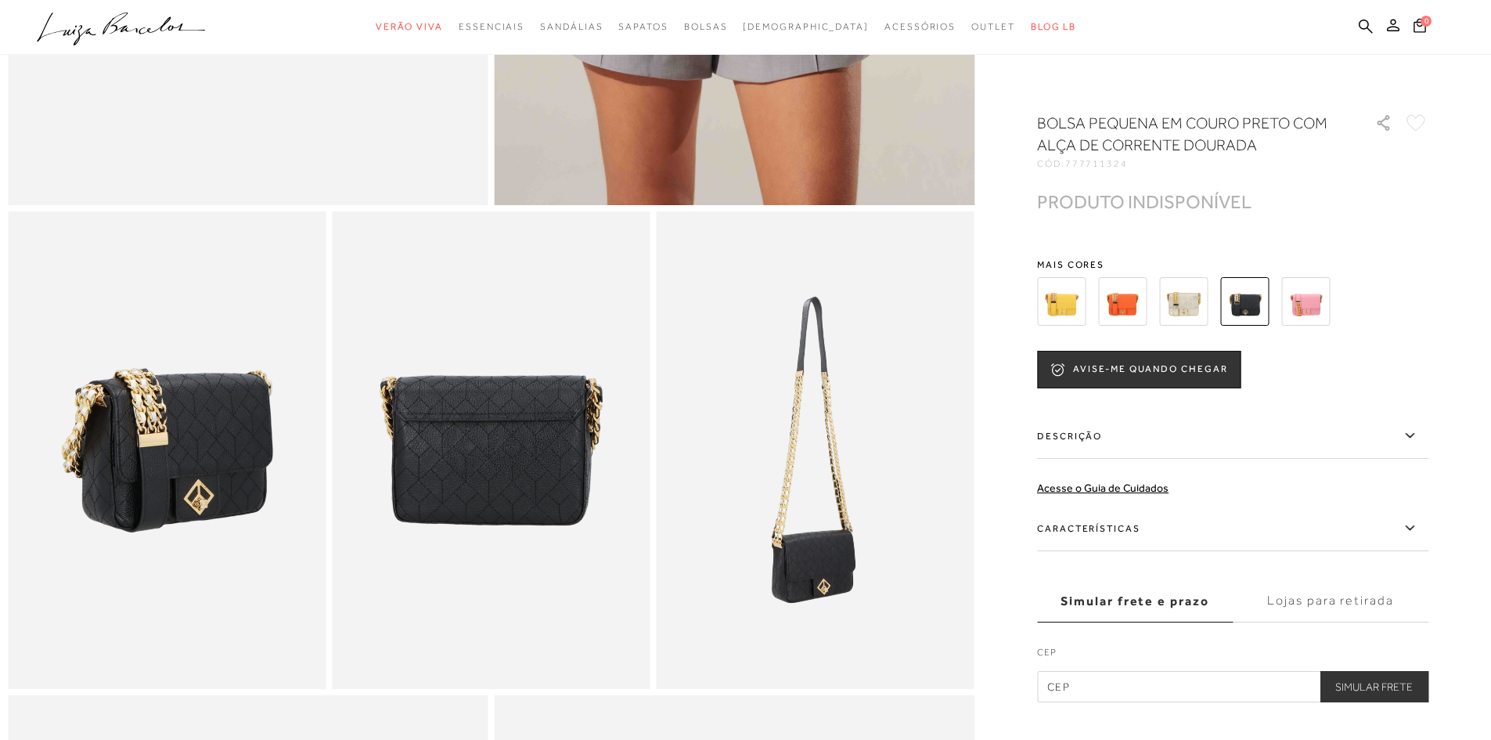  Describe the element at coordinates (1233, 656) in the screenshot. I see `label: CEP` at that location.